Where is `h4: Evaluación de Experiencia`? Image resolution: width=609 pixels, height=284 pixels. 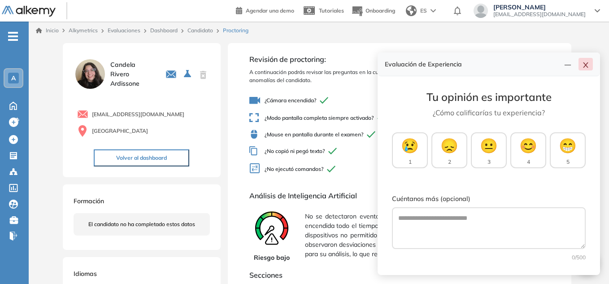
h4: Evaluación de Experiencia is located at coordinates (473, 64).